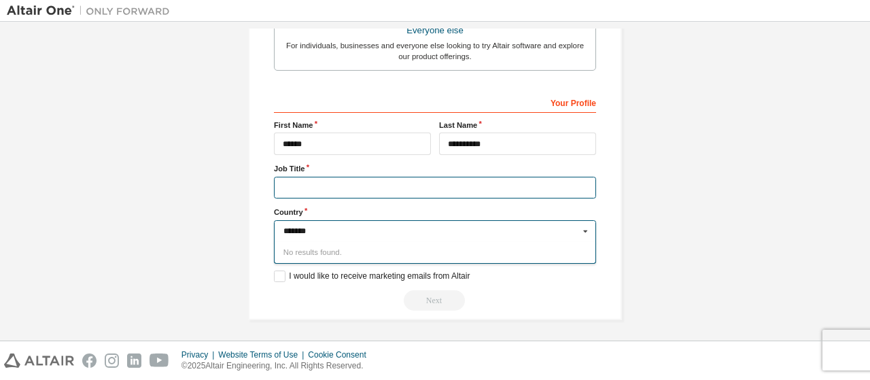 The image size is (870, 380). Describe the element at coordinates (435, 31) in the screenshot. I see `div: Everyone else` at that location.